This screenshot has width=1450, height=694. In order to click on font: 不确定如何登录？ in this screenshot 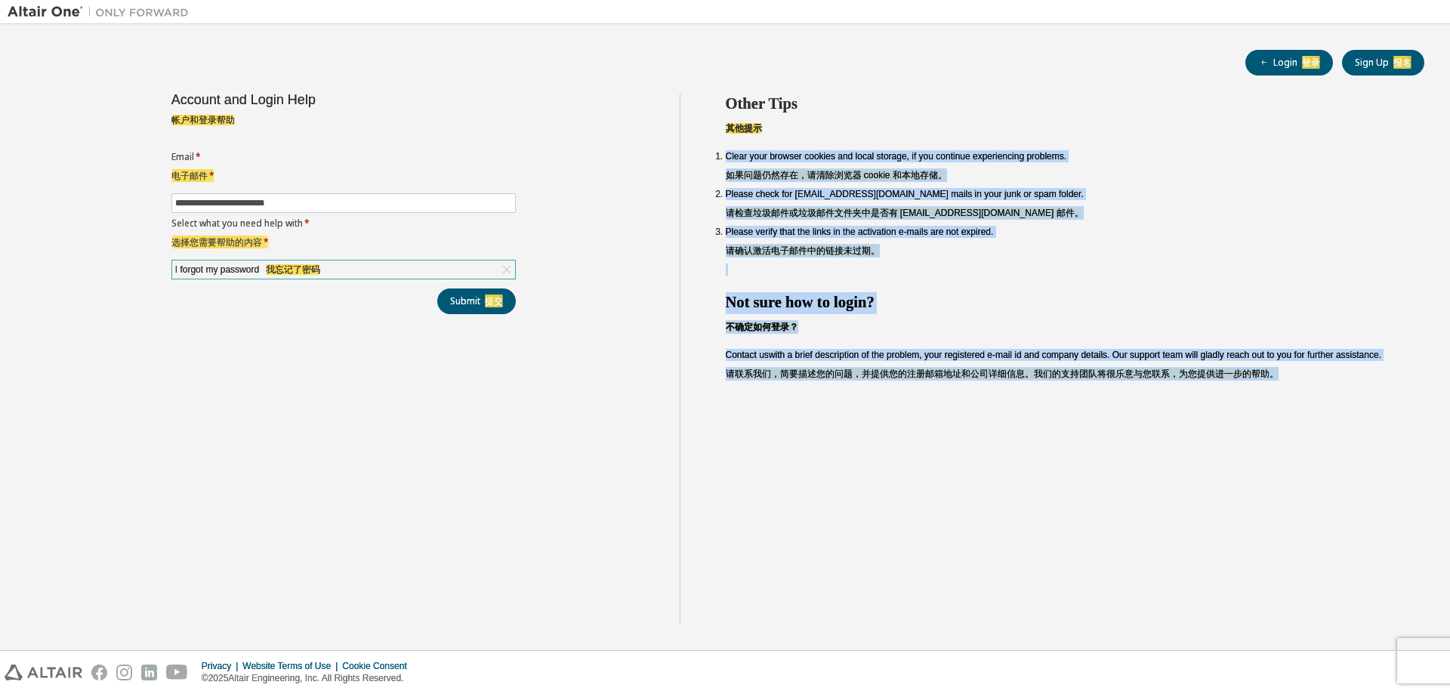, I will do `click(762, 327)`.